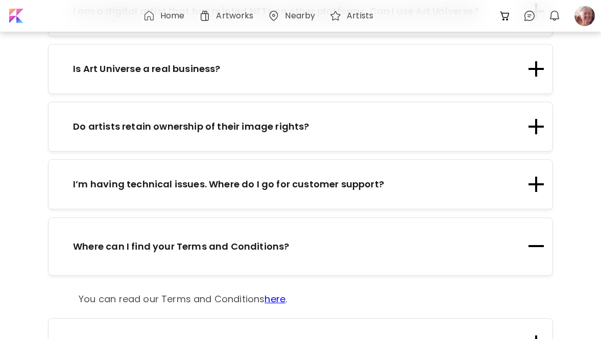 The width and height of the screenshot is (601, 339). I want to click on img: bellIcon, so click(555, 16).